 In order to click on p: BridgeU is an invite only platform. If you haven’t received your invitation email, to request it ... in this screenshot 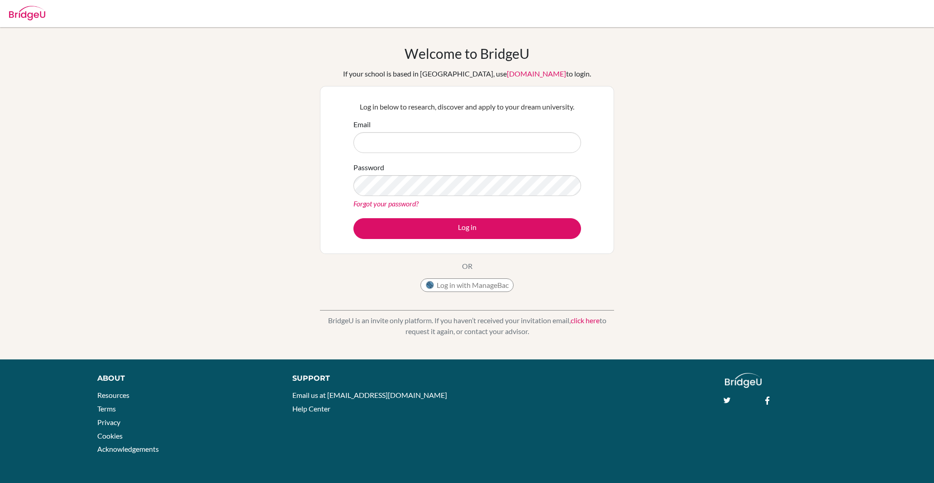, I will do `click(467, 326)`.